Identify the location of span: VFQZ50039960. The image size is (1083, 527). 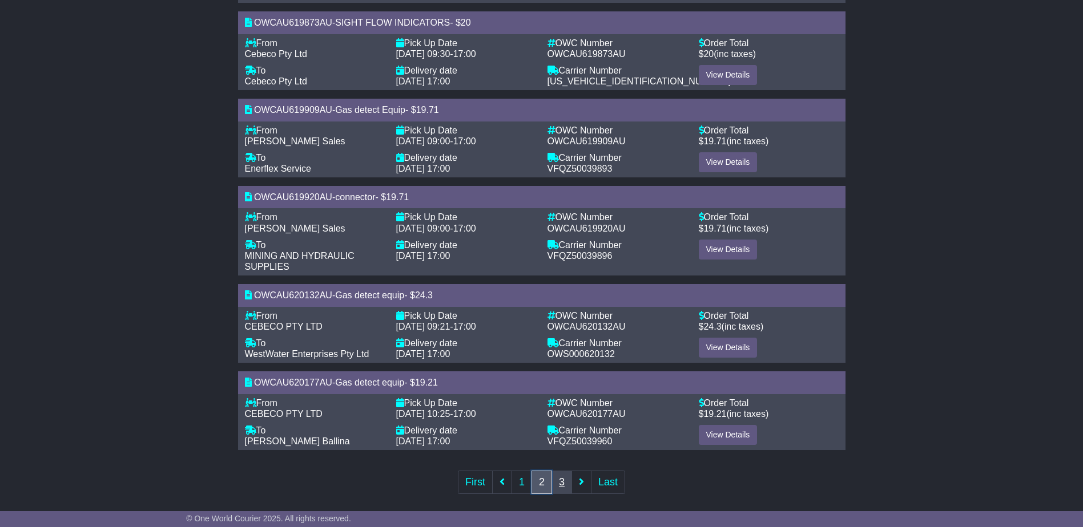
(580, 441).